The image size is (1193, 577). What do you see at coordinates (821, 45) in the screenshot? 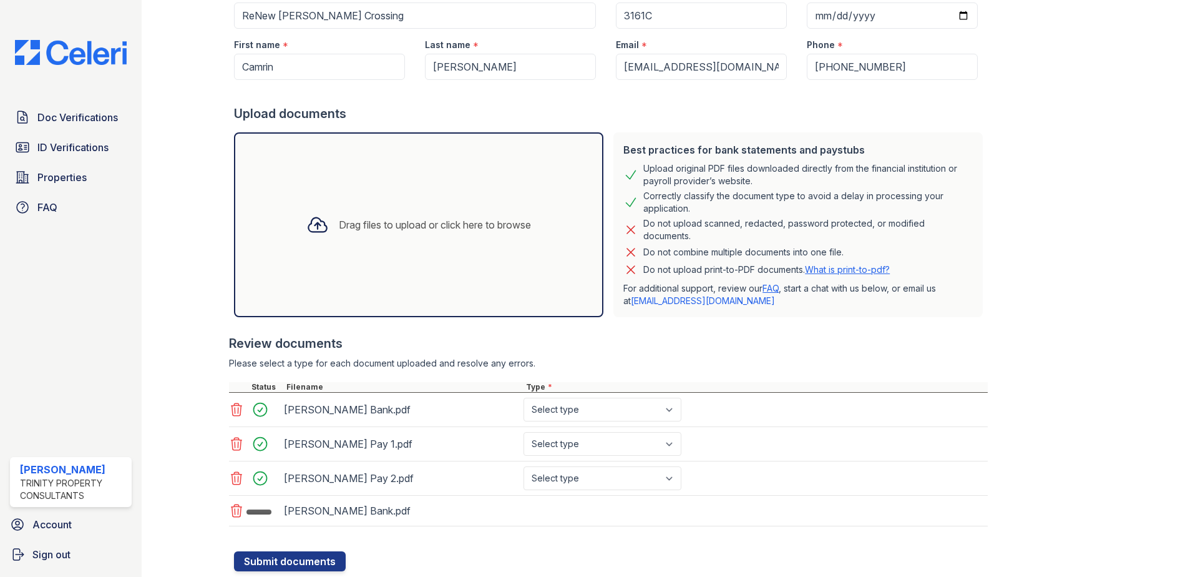
I see `label: Phone` at bounding box center [821, 45].